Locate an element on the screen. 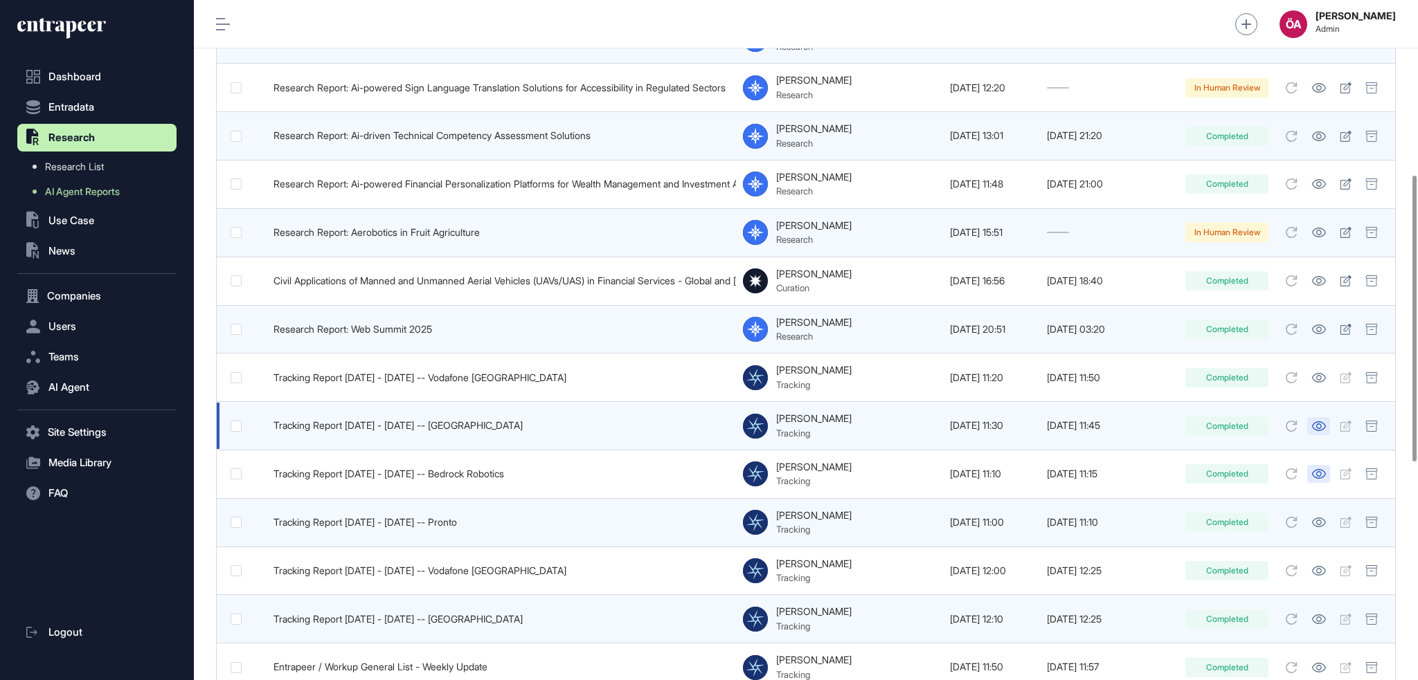 This screenshot has width=1418, height=680. a: Dashboard is located at coordinates (97, 77).